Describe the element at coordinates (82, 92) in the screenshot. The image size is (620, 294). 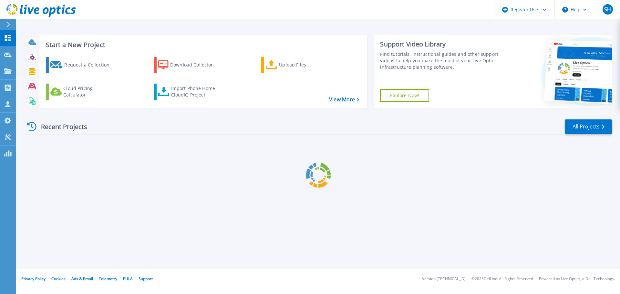
I see `a: Cloud Pricing Calculator` at that location.